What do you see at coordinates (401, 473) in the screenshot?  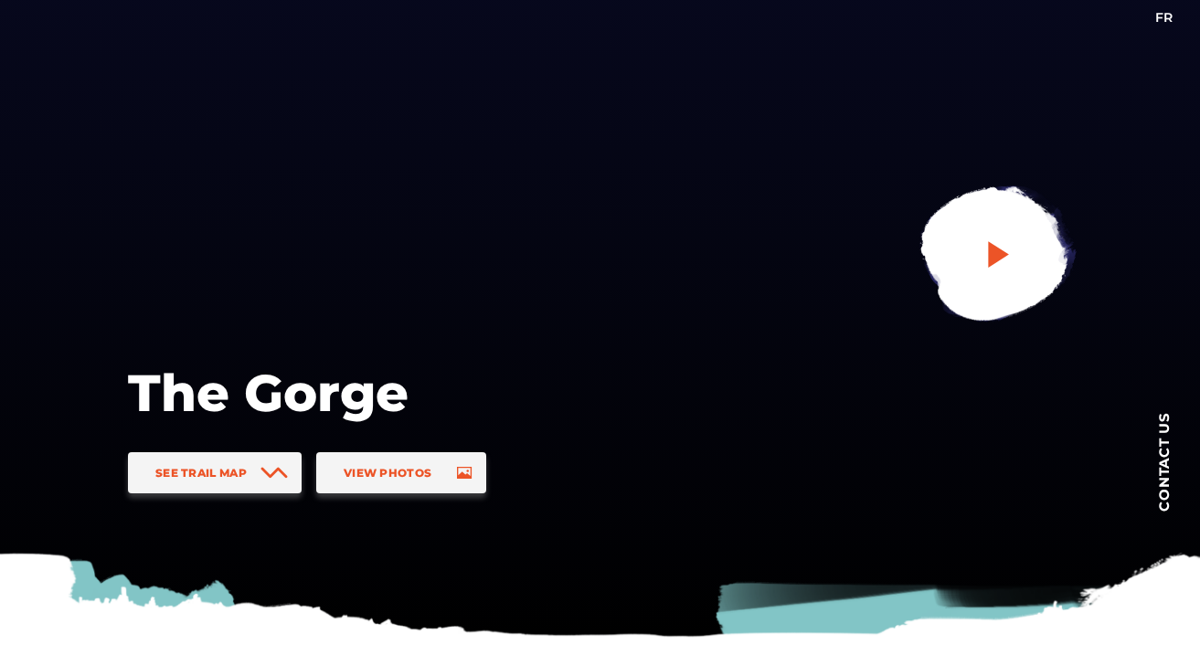 I see `a: View Photos` at bounding box center [401, 473].